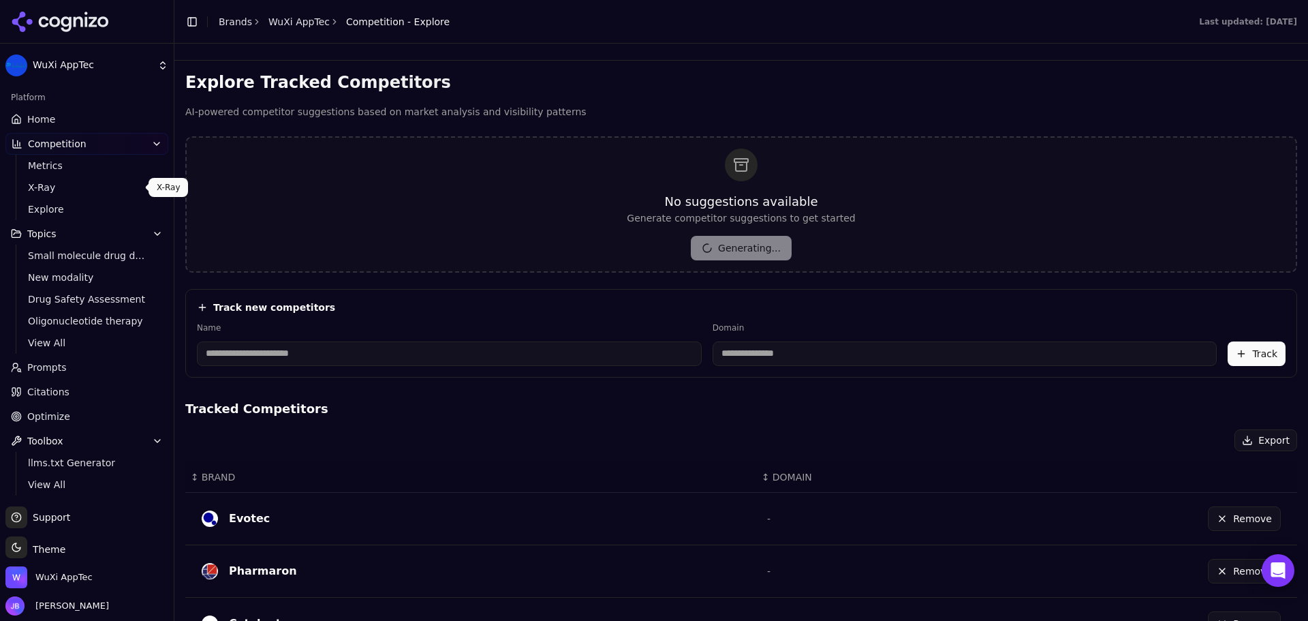 Image resolution: width=1308 pixels, height=621 pixels. I want to click on span: New modality, so click(87, 277).